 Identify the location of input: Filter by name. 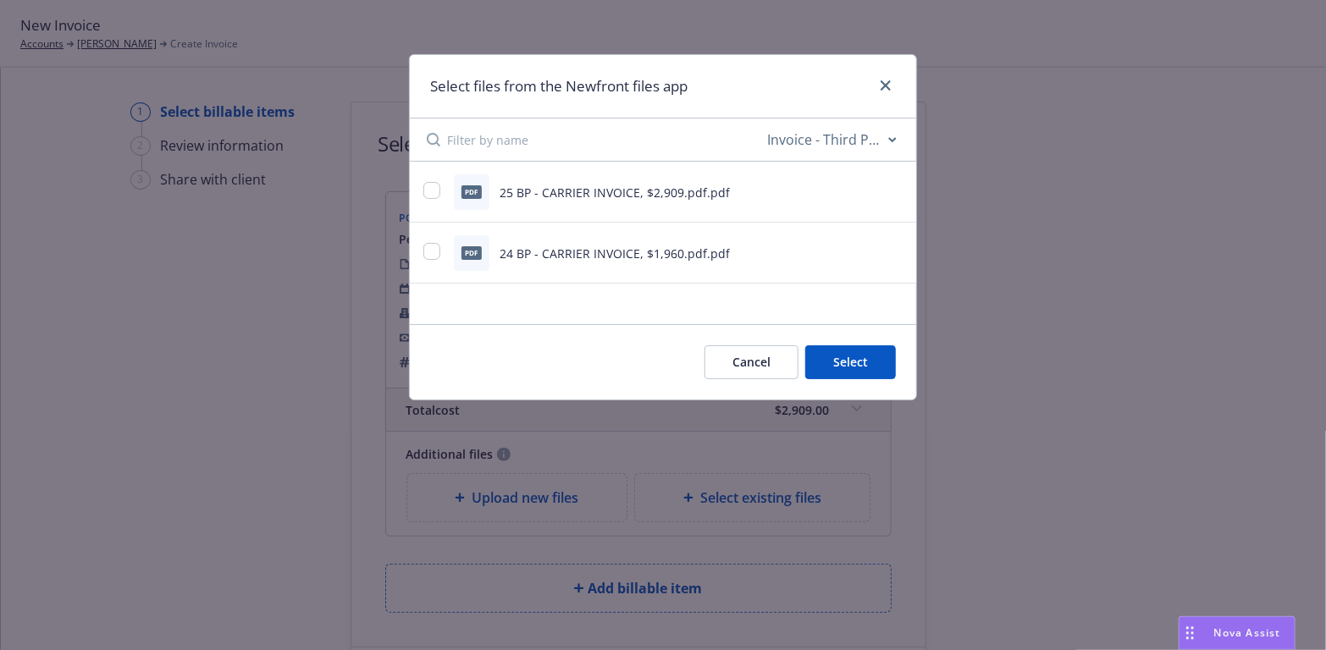
(606, 140).